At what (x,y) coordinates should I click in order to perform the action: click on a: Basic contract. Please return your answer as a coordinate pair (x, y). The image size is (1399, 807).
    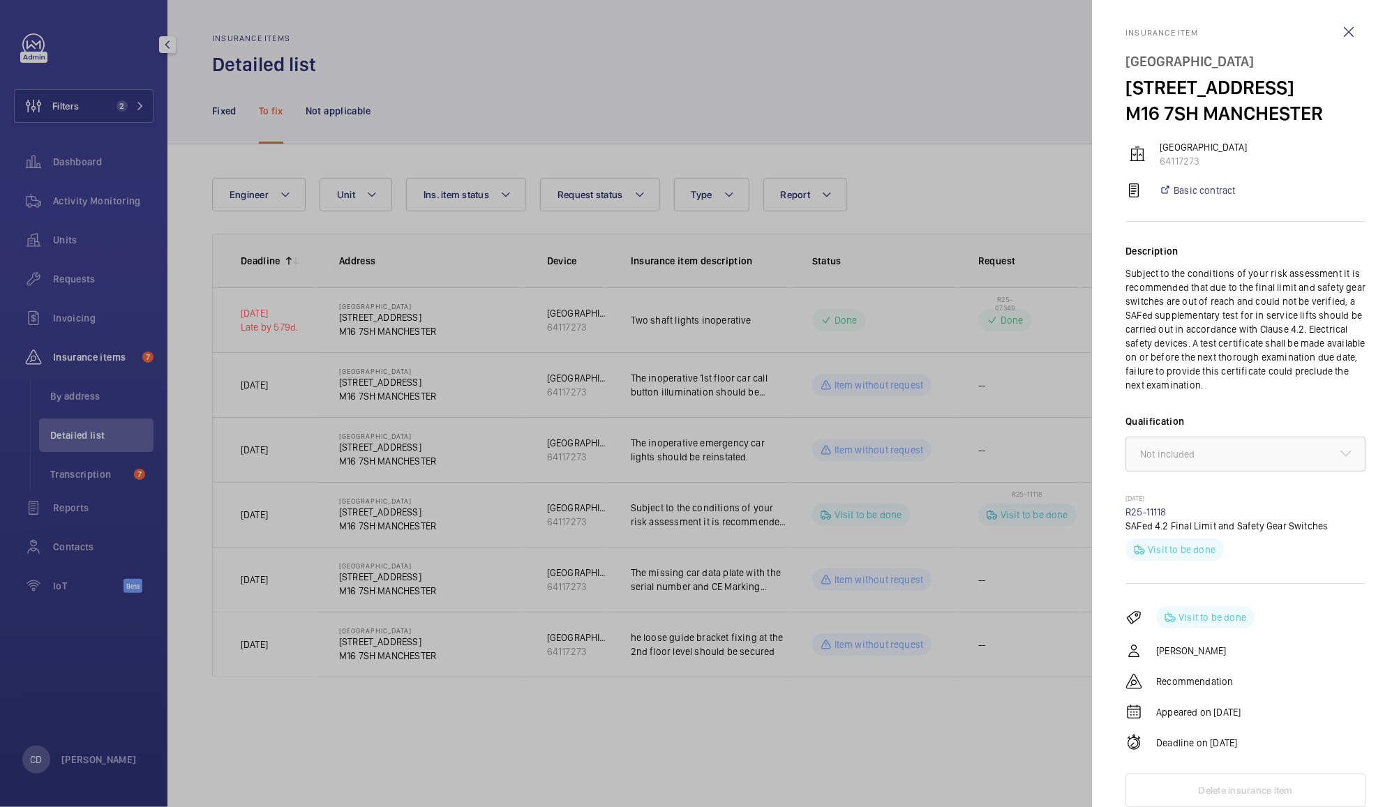
    Looking at the image, I should click on (1197, 190).